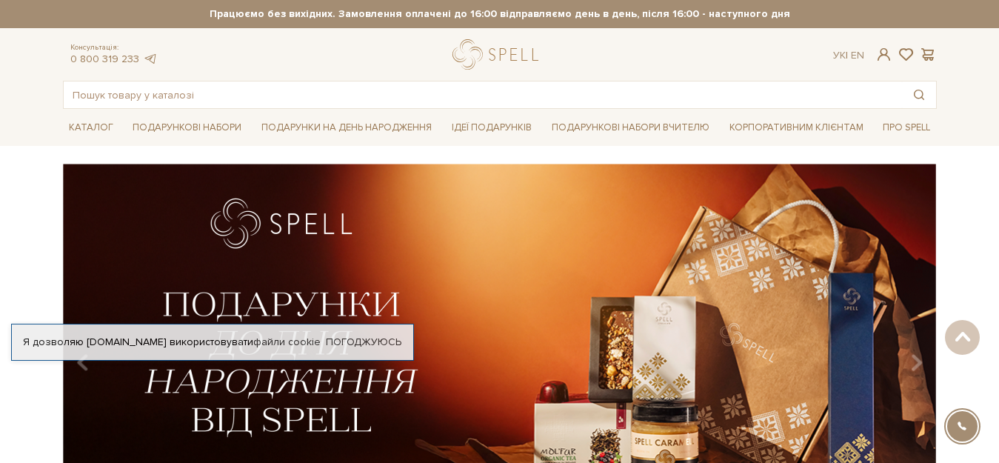  What do you see at coordinates (91, 127) in the screenshot?
I see `a: Каталог` at bounding box center [91, 127].